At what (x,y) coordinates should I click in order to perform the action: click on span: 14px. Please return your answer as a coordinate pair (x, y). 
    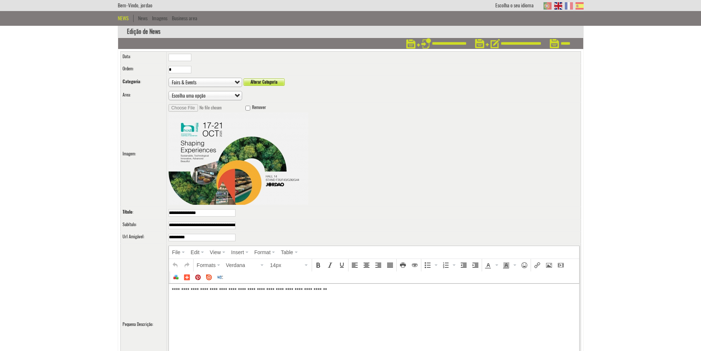
    Looking at the image, I should click on (287, 265).